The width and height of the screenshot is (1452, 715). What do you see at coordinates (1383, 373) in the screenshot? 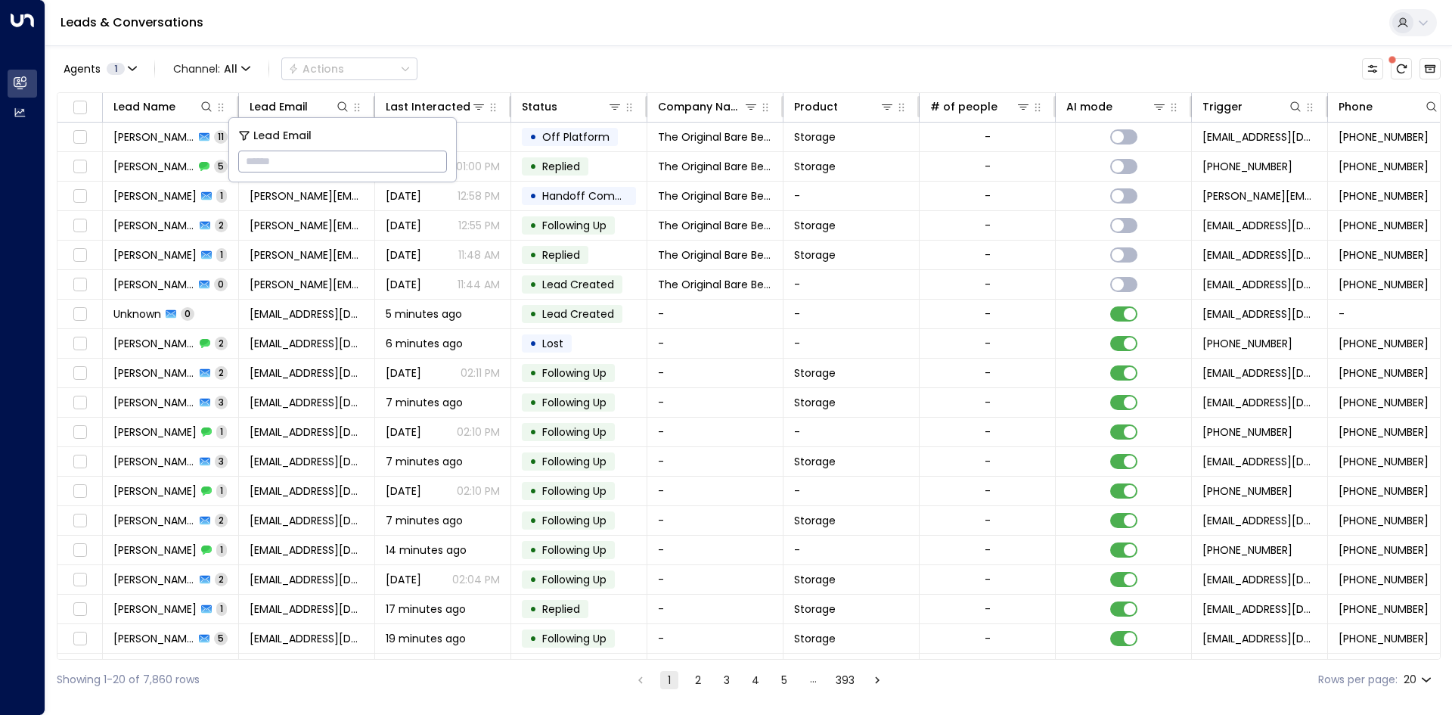
I see `span: +447835864725` at bounding box center [1383, 373].